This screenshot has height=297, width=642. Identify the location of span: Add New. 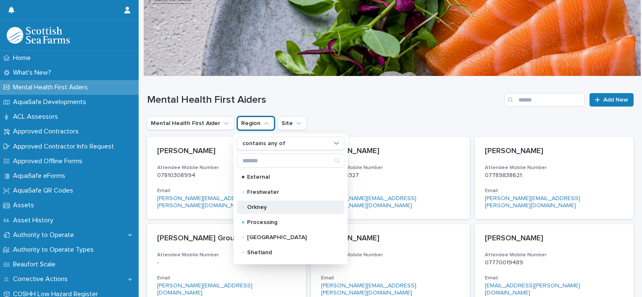
(615, 100).